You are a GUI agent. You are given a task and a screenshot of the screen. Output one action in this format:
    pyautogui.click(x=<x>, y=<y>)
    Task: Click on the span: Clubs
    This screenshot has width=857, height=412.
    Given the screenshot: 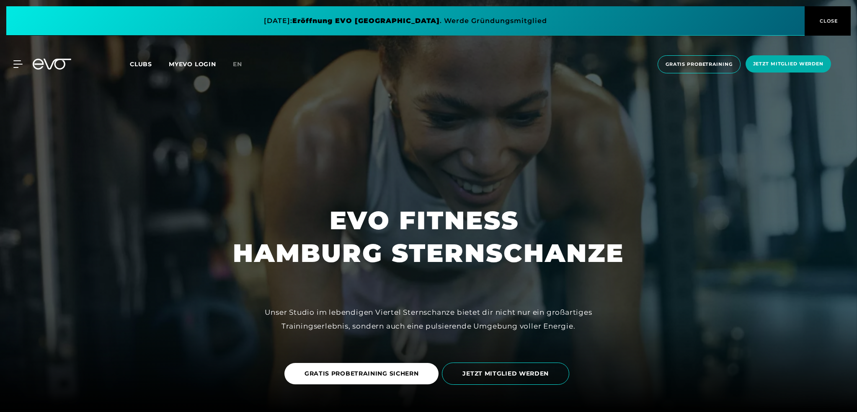 What is the action you would take?
    pyautogui.click(x=141, y=64)
    